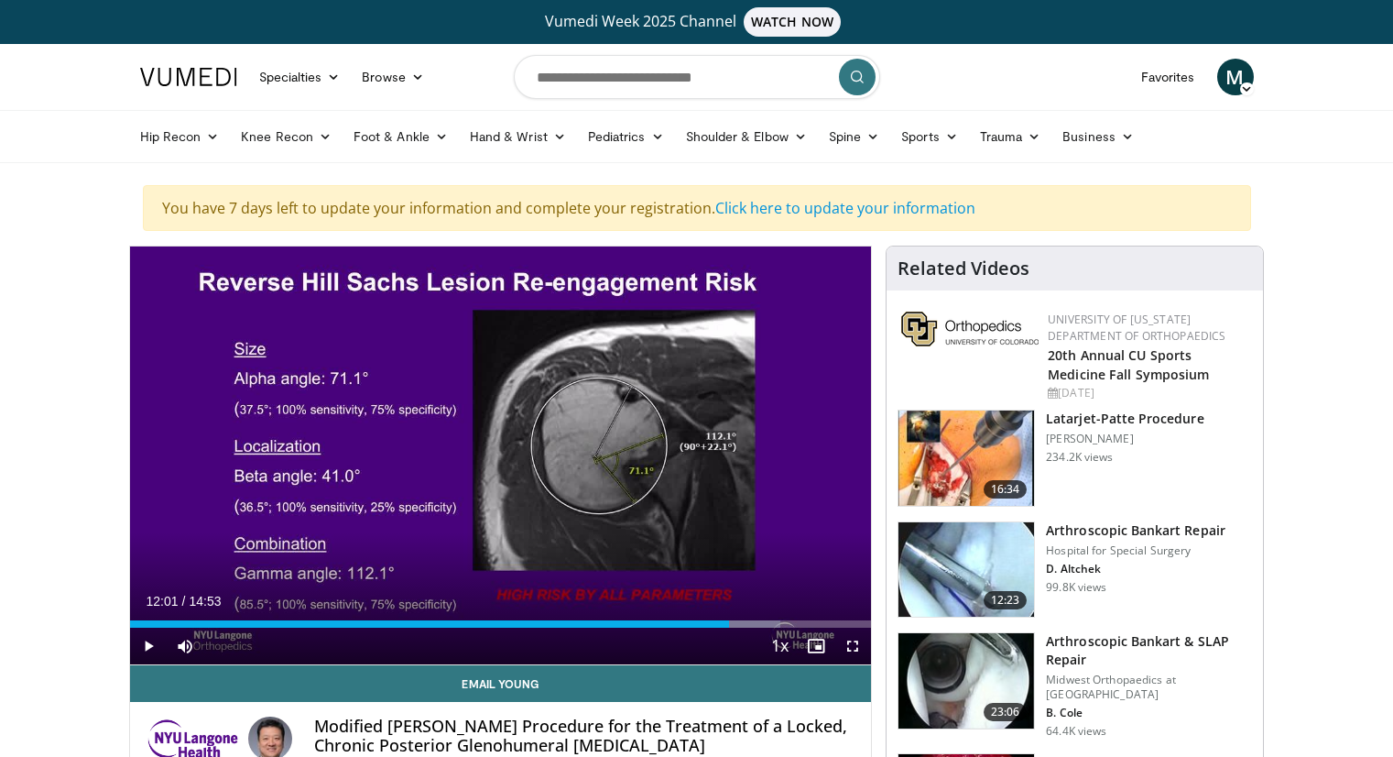  I want to click on button: Mute, so click(185, 646).